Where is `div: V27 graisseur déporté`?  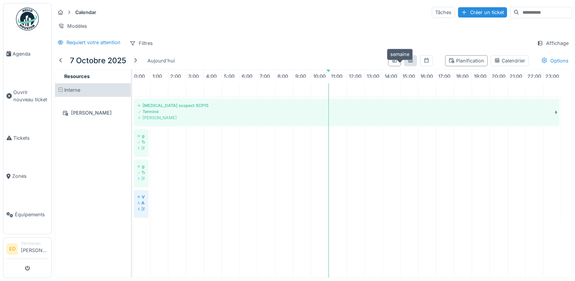
div: V27 graisseur déporté is located at coordinates (141, 197).